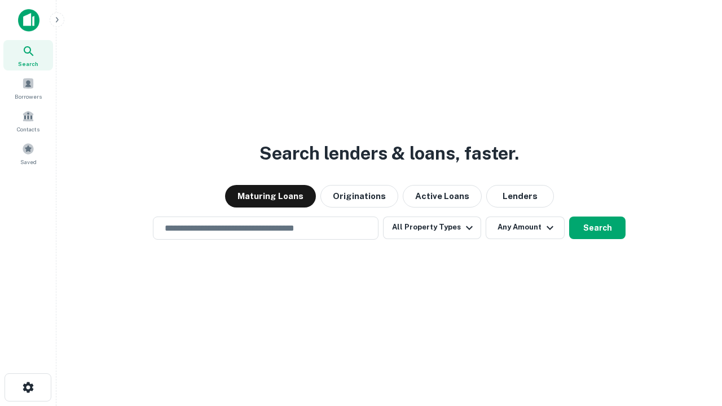  I want to click on button: Lenders, so click(520, 196).